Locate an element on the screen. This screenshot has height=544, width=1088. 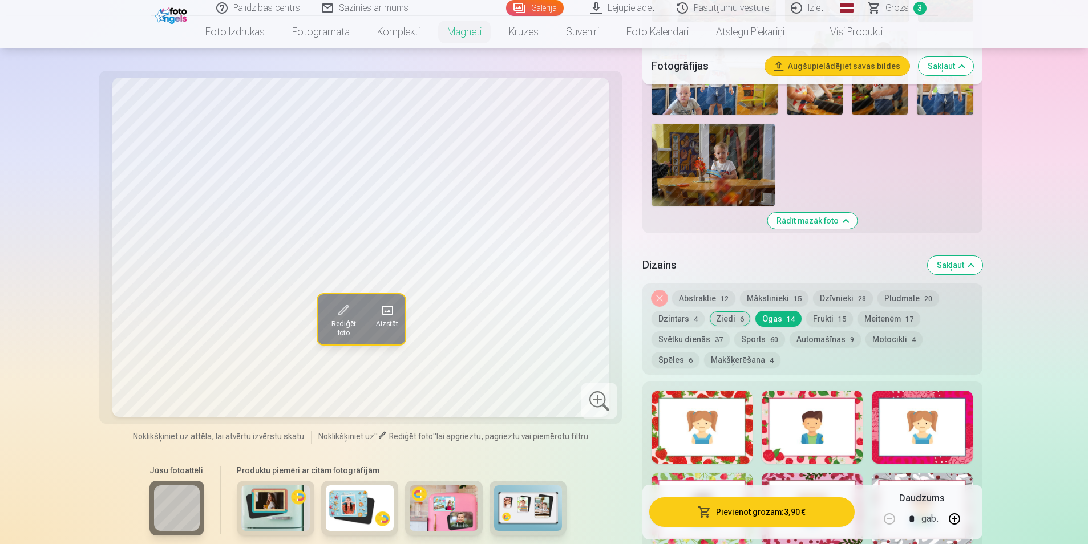
button: Frukti15 is located at coordinates (829, 319).